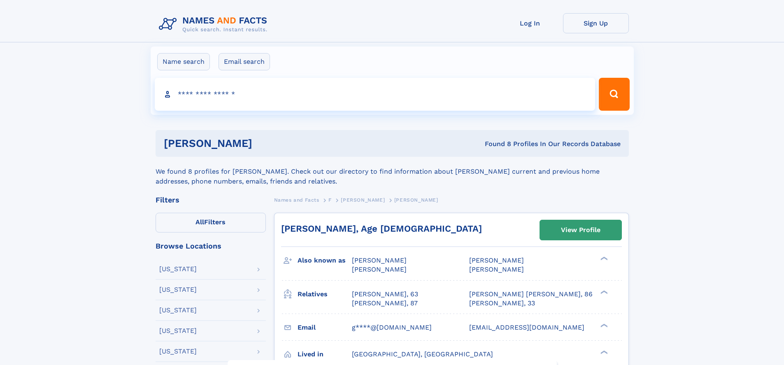 This screenshot has width=784, height=365. What do you see at coordinates (330, 200) in the screenshot?
I see `a: F` at bounding box center [330, 200].